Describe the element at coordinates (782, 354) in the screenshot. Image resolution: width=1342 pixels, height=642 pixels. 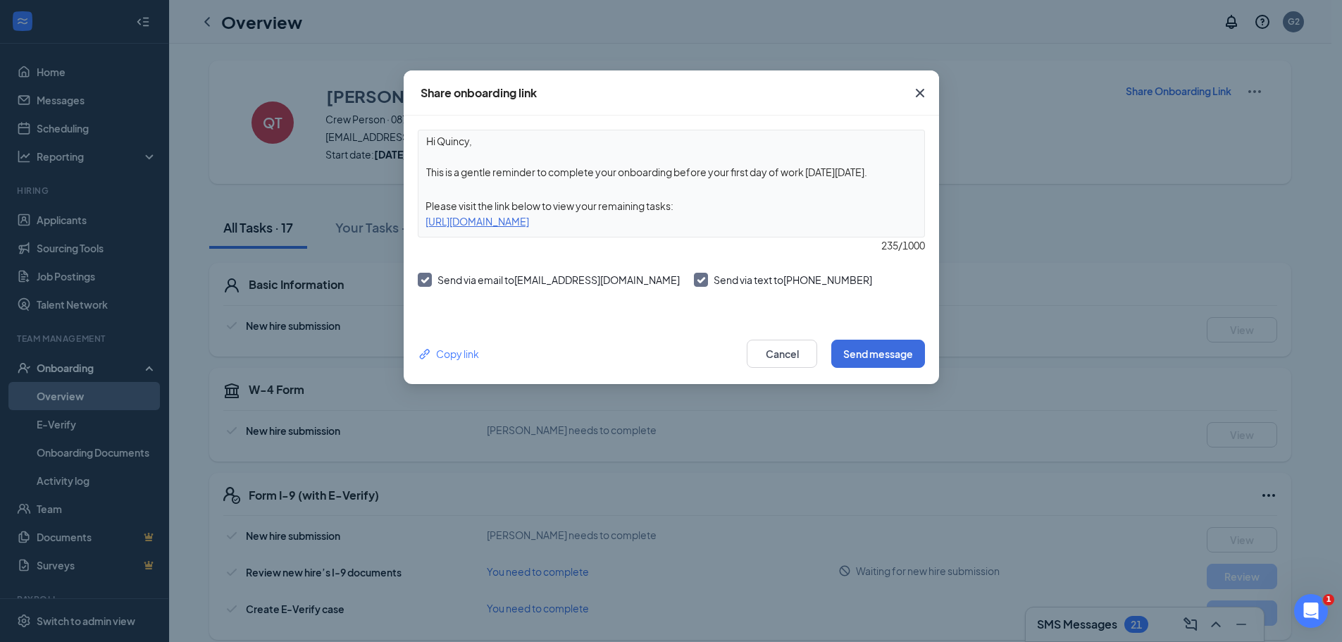
I see `button: Cancel` at that location.